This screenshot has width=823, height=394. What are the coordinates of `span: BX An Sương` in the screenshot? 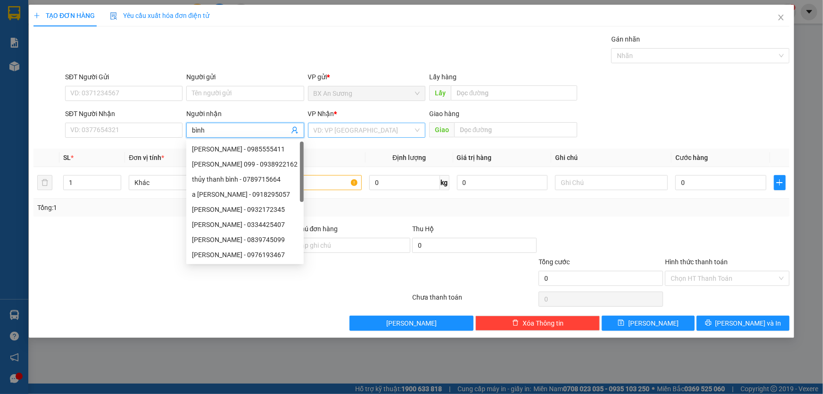 It's located at (366, 93).